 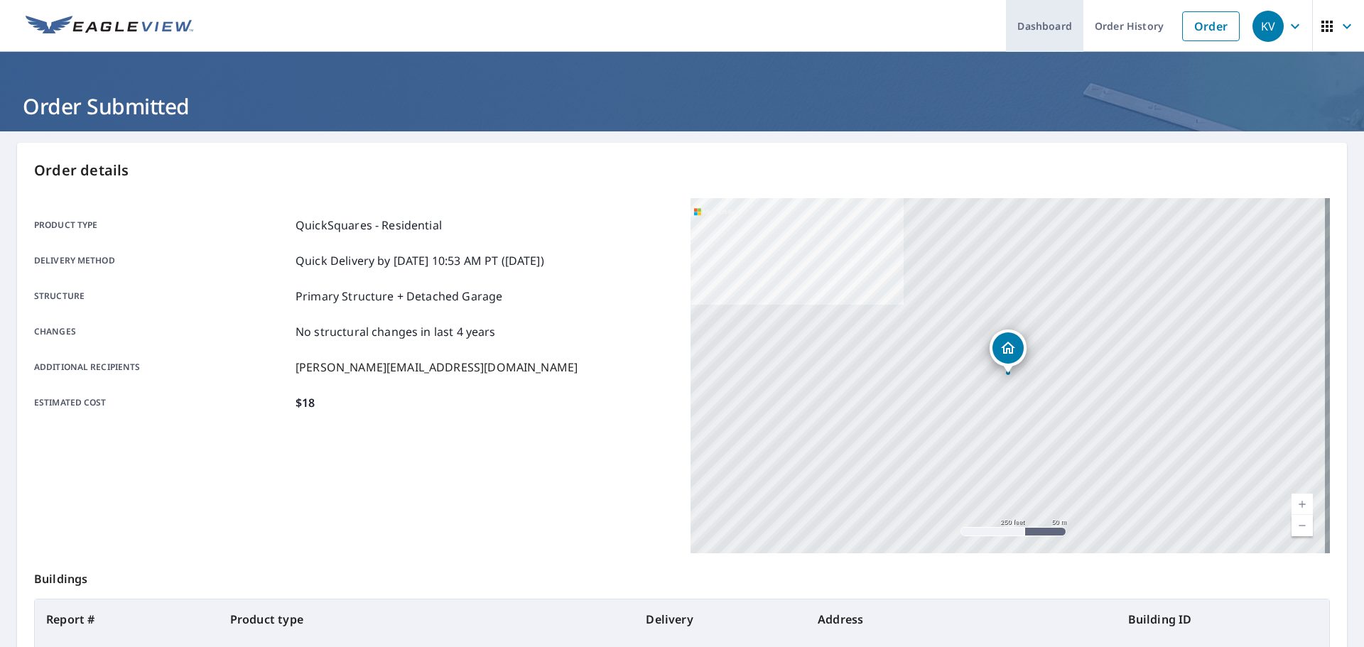 I want to click on th: Report #, so click(x=126, y=619).